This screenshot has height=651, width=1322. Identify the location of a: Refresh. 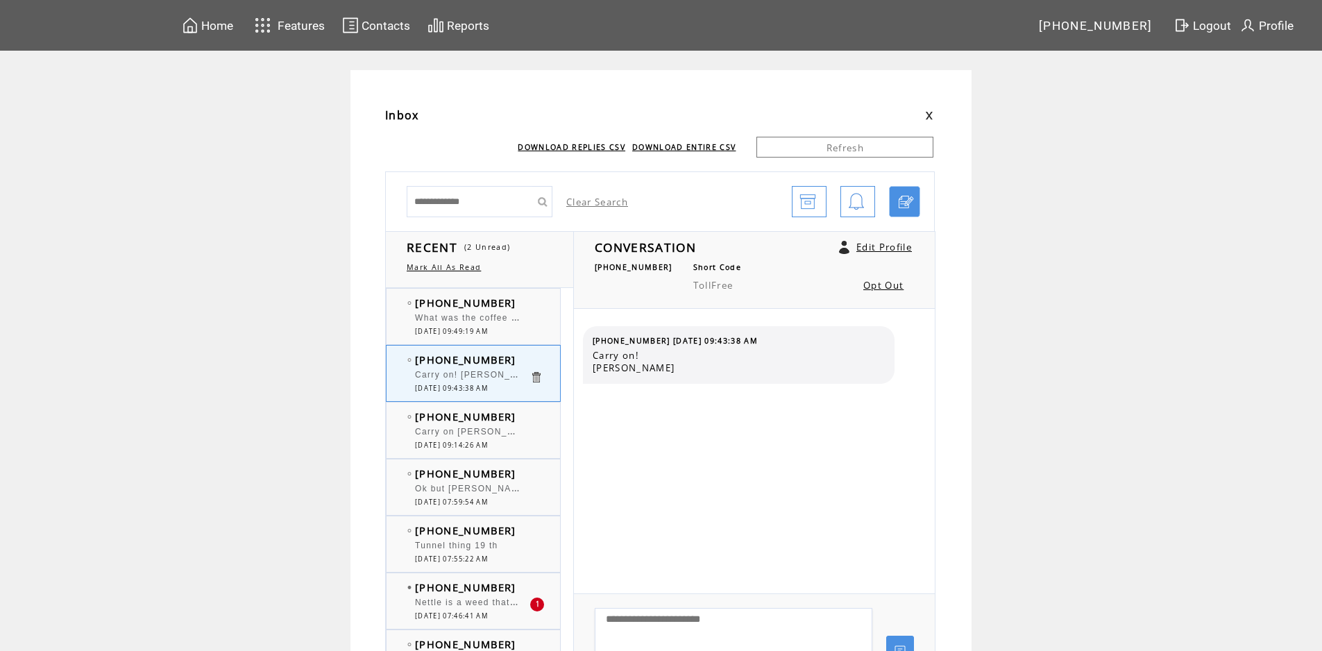
(845, 147).